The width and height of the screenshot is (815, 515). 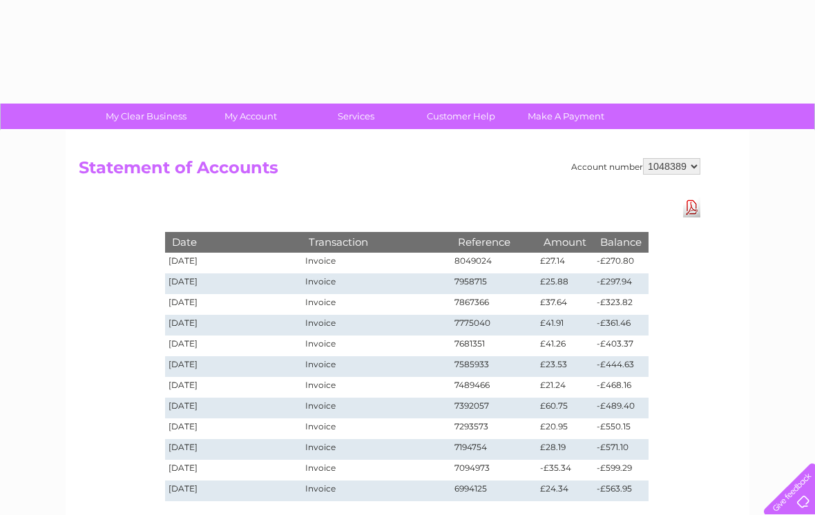 I want to click on td: £28.19, so click(x=565, y=450).